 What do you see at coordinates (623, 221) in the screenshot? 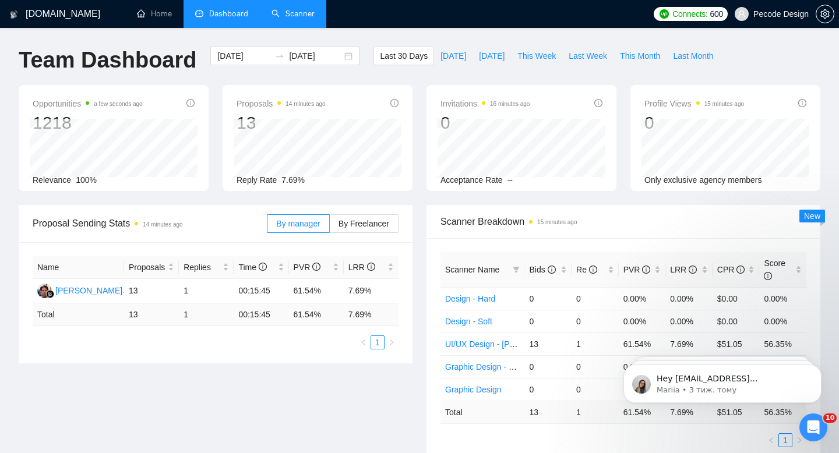
I see `span: Scanner Breakdown` at bounding box center [623, 221].